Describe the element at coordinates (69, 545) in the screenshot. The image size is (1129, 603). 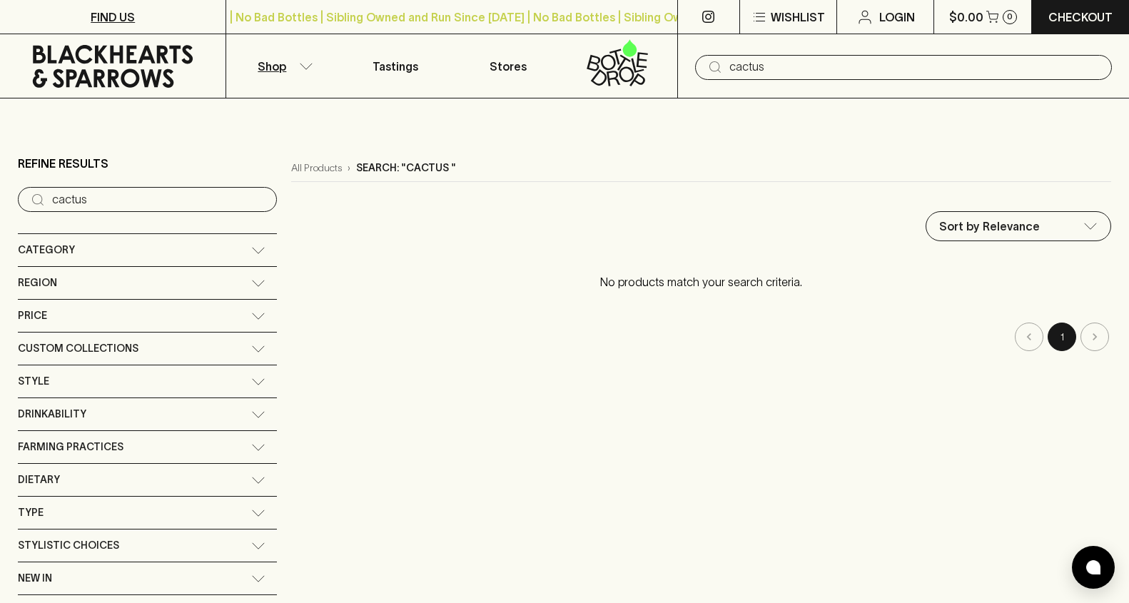
I see `span: Stylistic Choices` at that location.